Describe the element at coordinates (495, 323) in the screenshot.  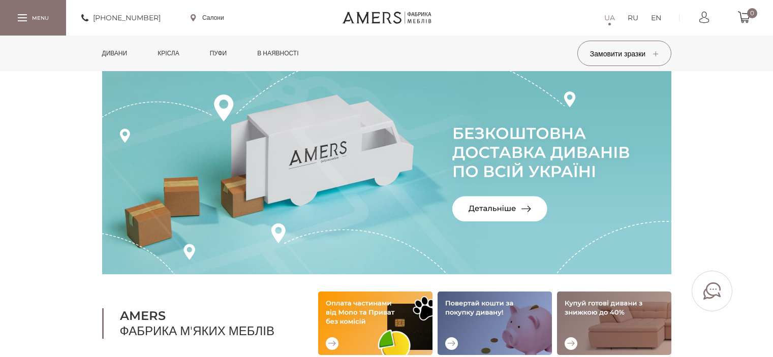
I see `img: Повертай кошти за покупку дивану` at that location.